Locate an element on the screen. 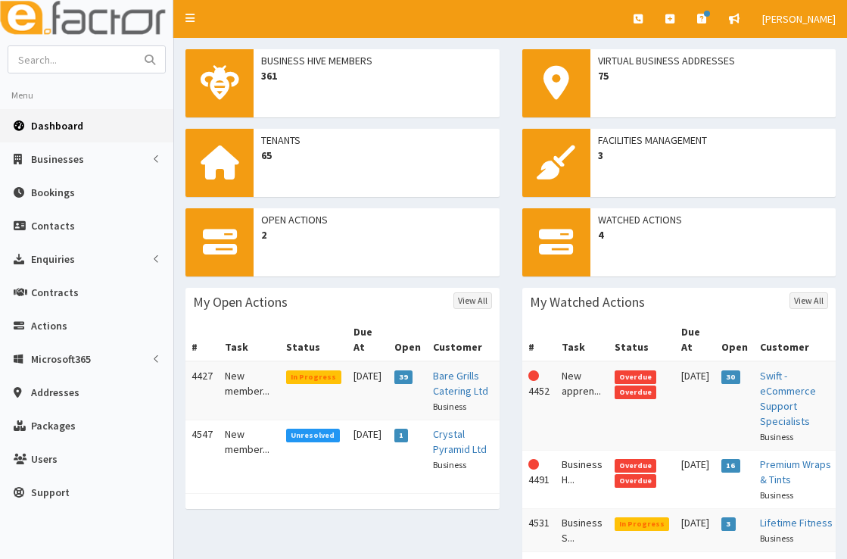 The image size is (847, 559). a: Lifetime Fitness is located at coordinates (797, 523).